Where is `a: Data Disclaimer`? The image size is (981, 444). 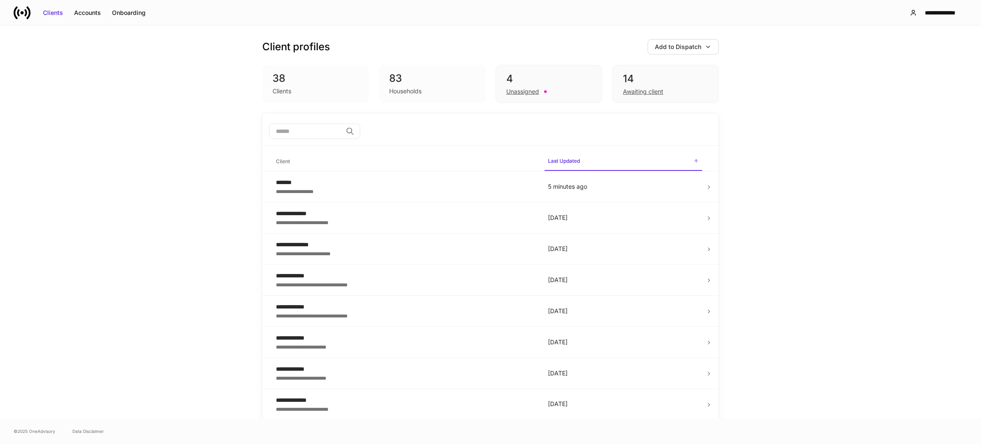
a: Data Disclaimer is located at coordinates (88, 431).